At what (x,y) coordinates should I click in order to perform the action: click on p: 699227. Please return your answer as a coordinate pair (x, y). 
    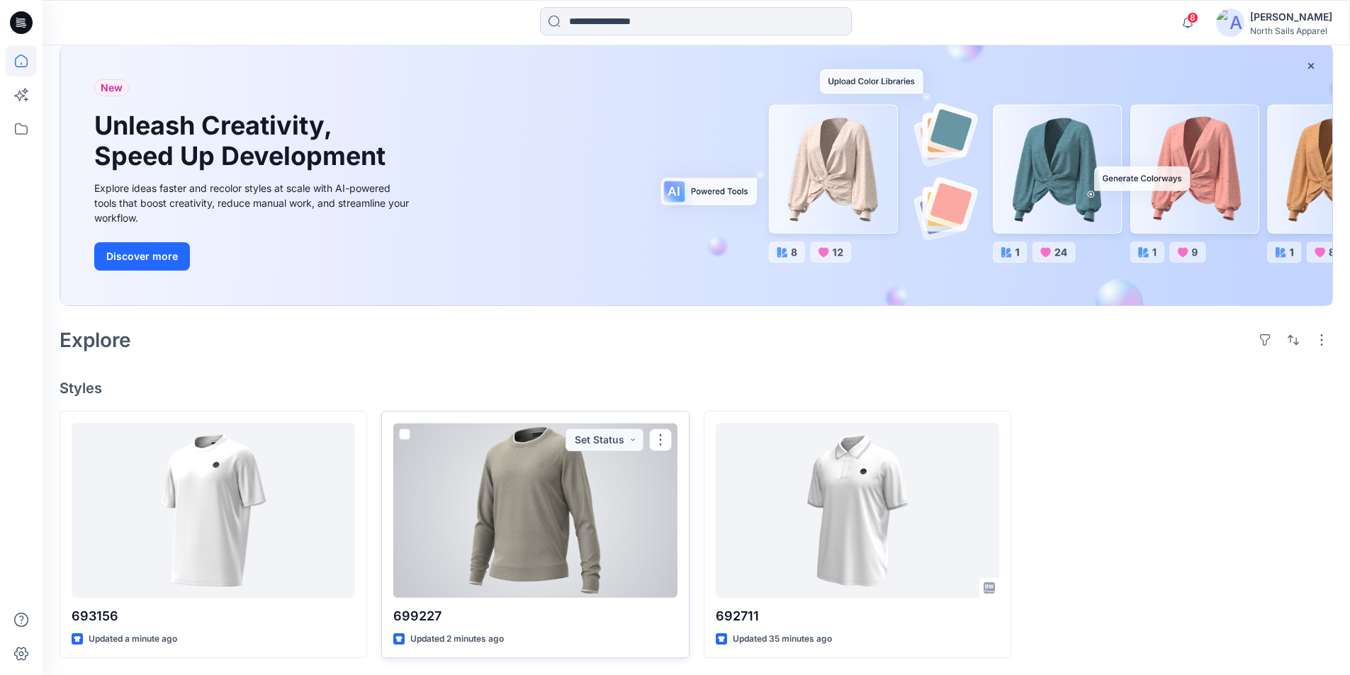
    Looking at the image, I should click on (535, 616).